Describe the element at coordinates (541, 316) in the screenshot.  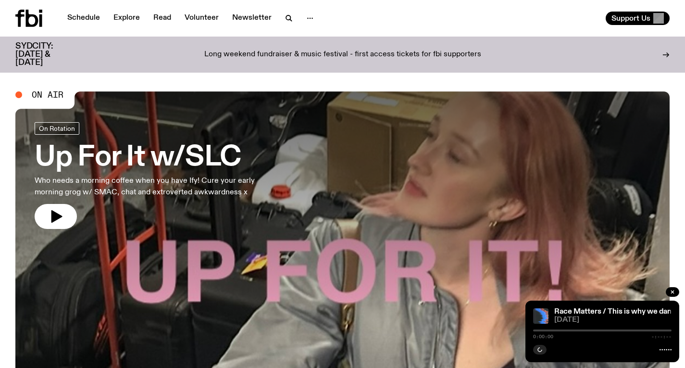
I see `a: A spectral view of a waveform, warped and glitched` at that location.